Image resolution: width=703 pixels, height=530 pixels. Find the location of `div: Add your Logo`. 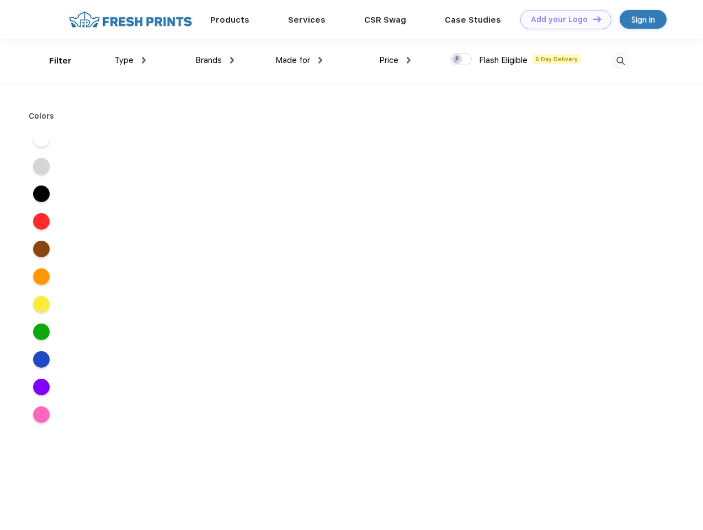

div: Add your Logo is located at coordinates (559, 19).